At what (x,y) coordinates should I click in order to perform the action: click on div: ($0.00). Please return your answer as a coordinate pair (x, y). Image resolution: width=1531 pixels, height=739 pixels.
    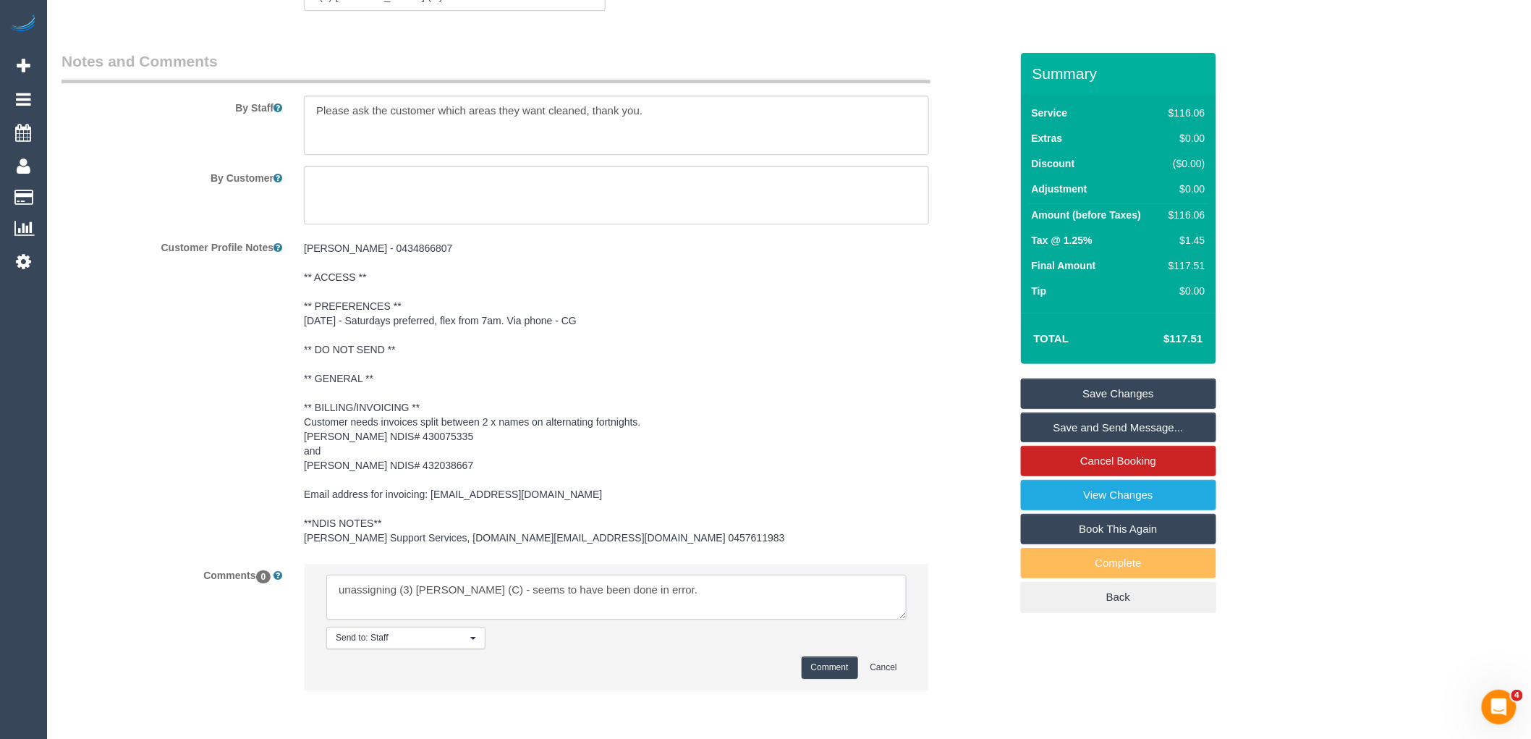
    Looking at the image, I should click on (1184, 163).